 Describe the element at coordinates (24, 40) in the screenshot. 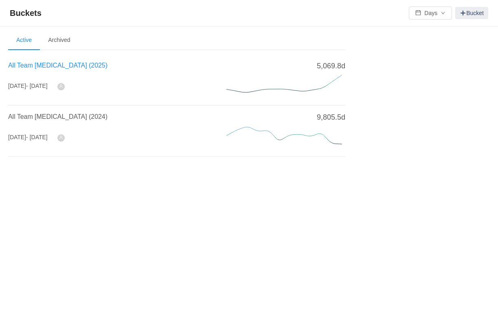

I see `li: Active` at that location.